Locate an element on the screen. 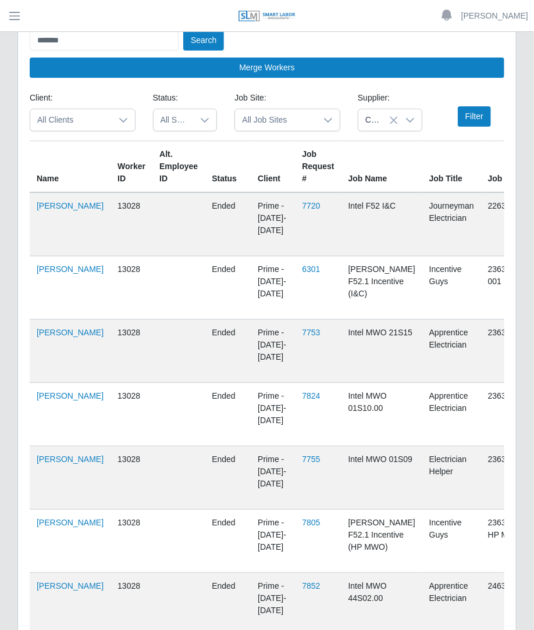  th: Name is located at coordinates (70, 167).